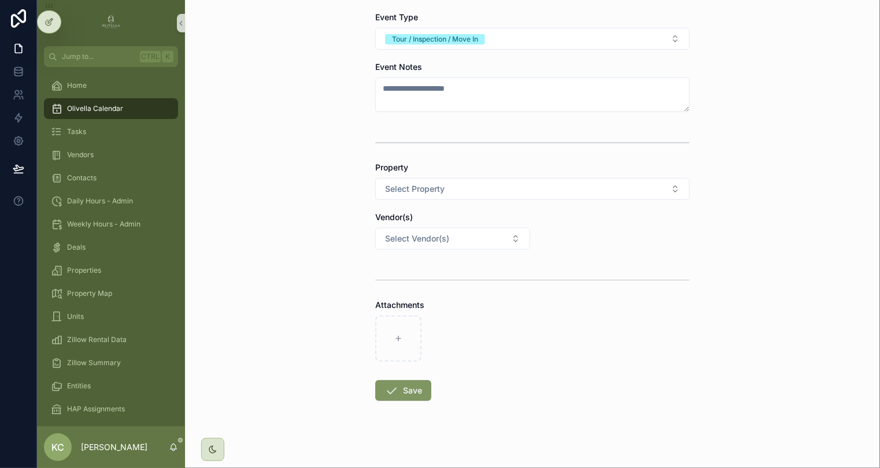  What do you see at coordinates (397, 17) in the screenshot?
I see `span: Event Type` at bounding box center [397, 17].